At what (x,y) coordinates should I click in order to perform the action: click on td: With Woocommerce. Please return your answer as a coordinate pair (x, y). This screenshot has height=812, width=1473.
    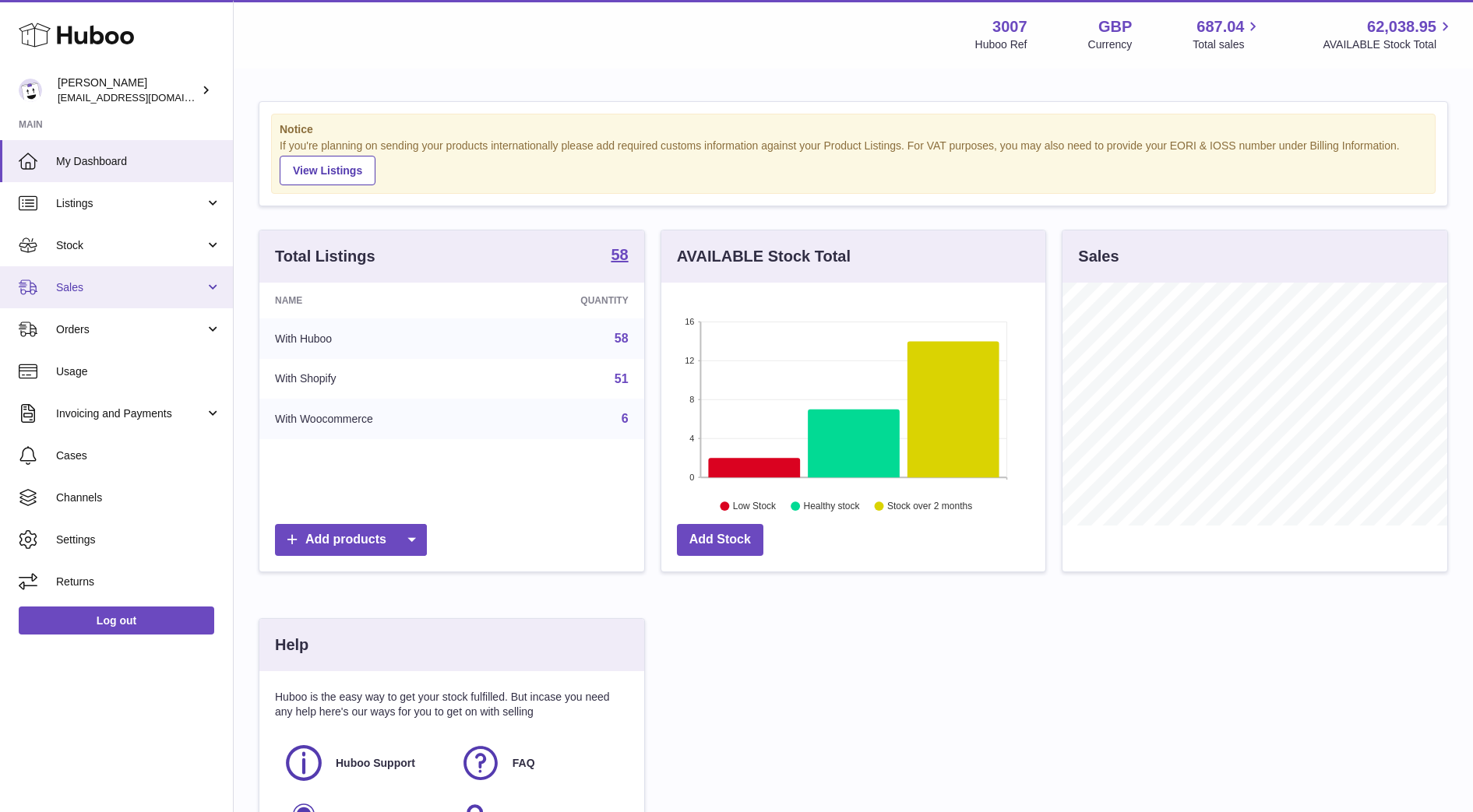
    Looking at the image, I should click on (378, 419).